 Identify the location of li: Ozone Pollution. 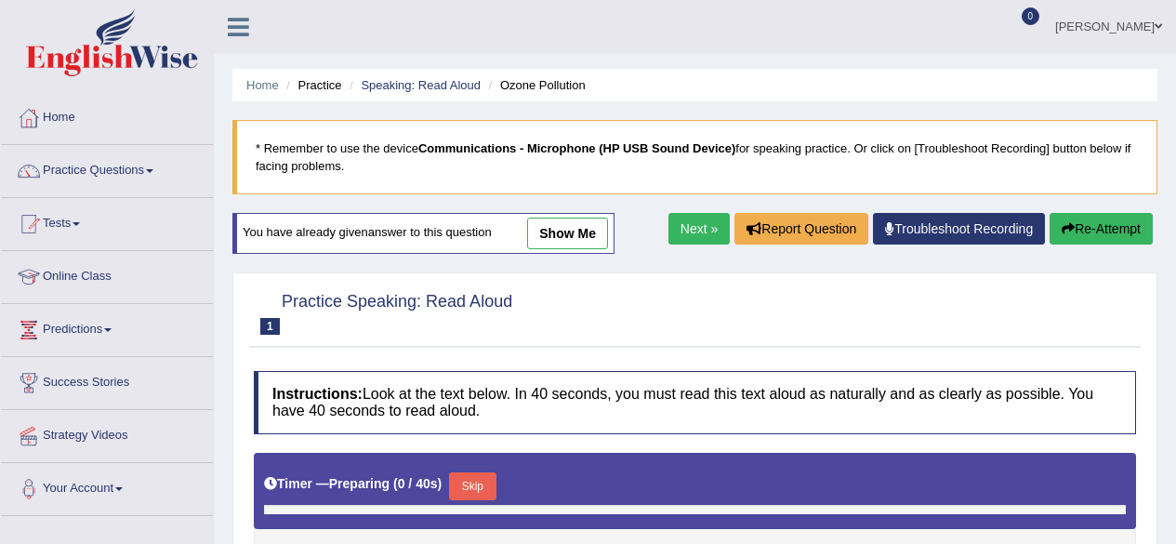
(535, 85).